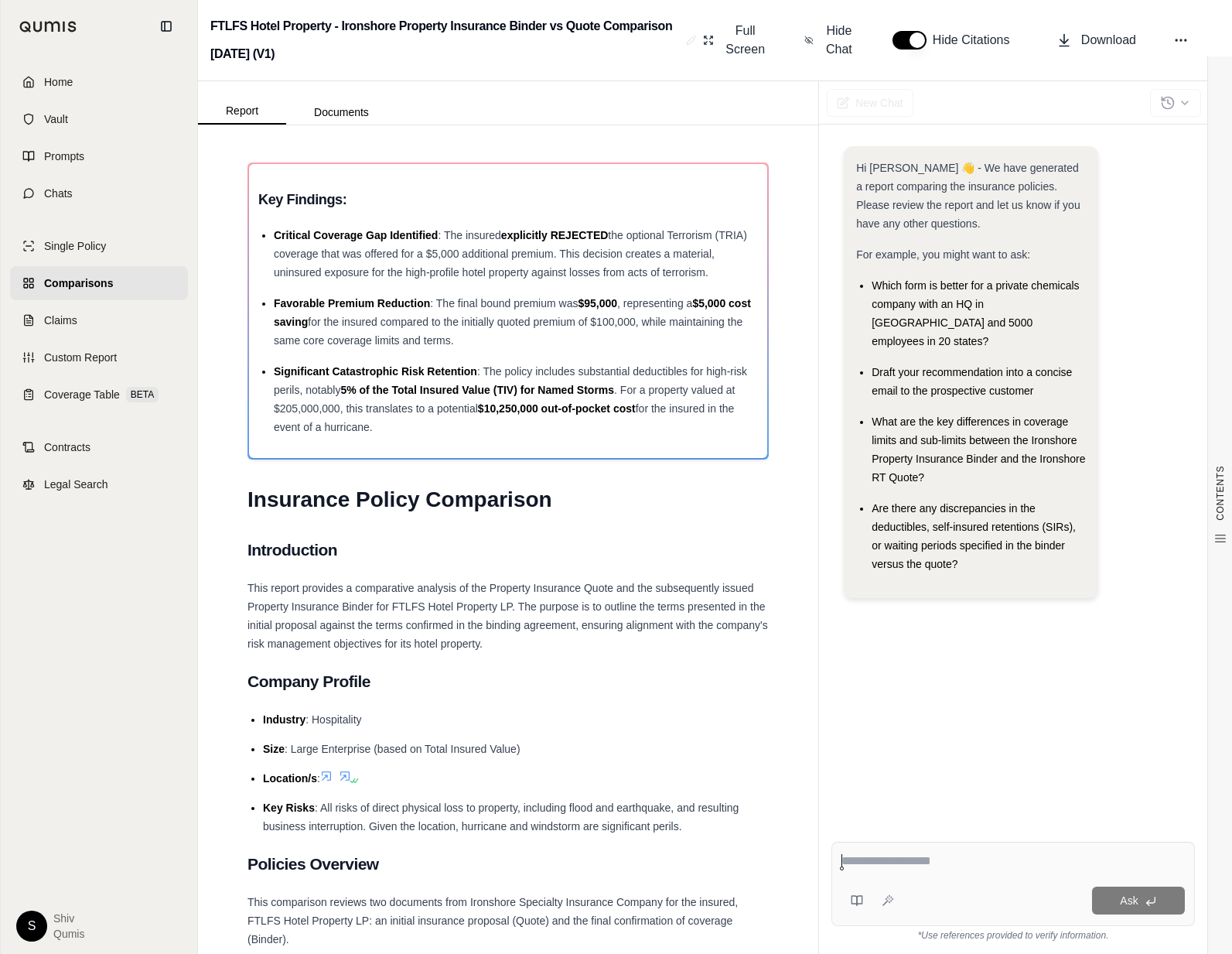 The image size is (1232, 954). I want to click on a: Single Policy, so click(99, 246).